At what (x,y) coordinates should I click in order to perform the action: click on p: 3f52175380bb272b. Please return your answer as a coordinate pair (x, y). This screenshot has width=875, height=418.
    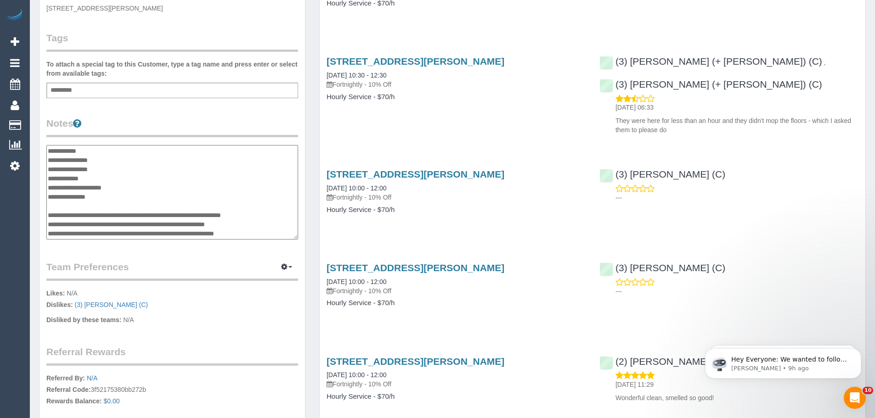
    Looking at the image, I should click on (172, 391).